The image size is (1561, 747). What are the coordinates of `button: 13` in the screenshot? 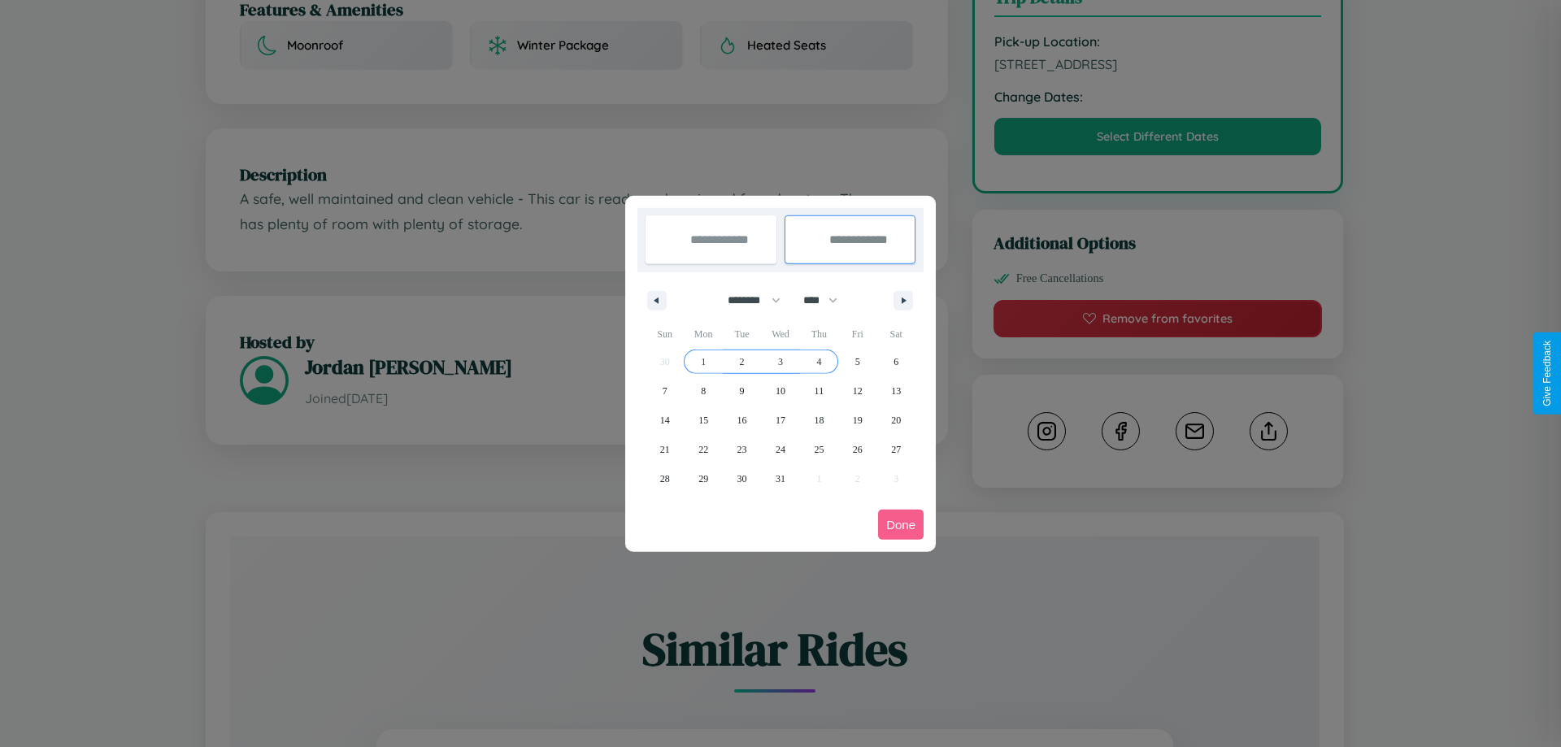 It's located at (896, 391).